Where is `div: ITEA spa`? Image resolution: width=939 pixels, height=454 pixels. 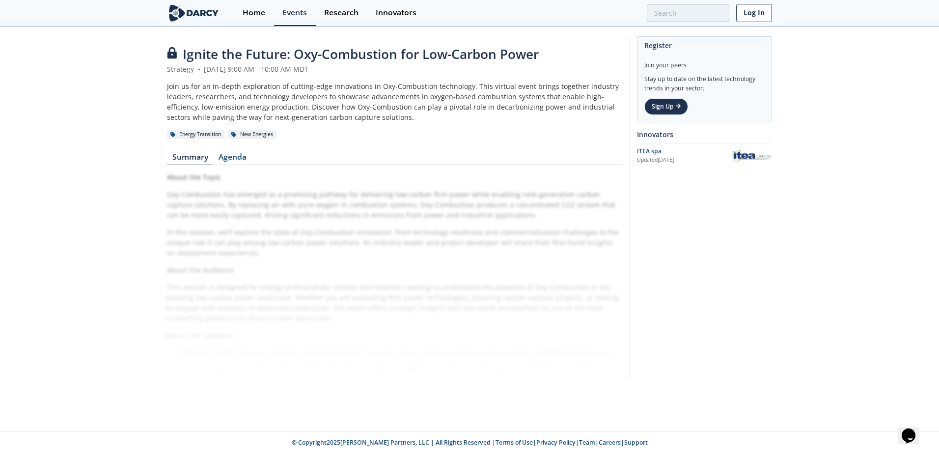 div: ITEA spa is located at coordinates (684, 151).